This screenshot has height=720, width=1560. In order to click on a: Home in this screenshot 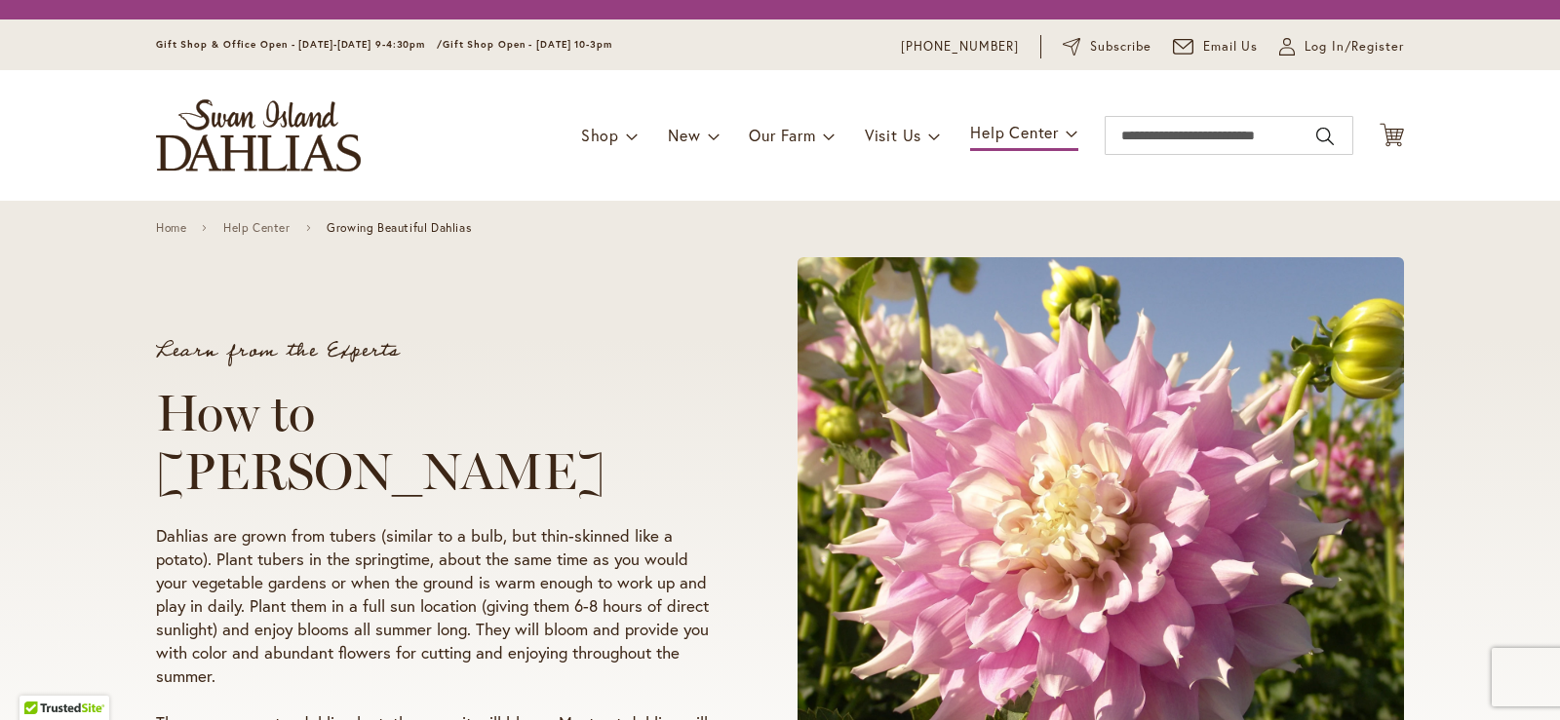, I will do `click(171, 228)`.